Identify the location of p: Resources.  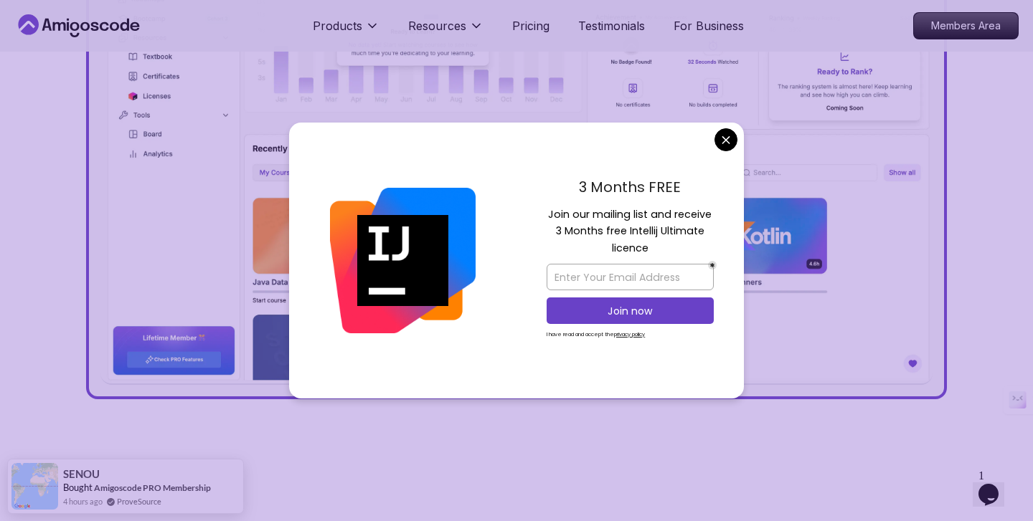
(437, 26).